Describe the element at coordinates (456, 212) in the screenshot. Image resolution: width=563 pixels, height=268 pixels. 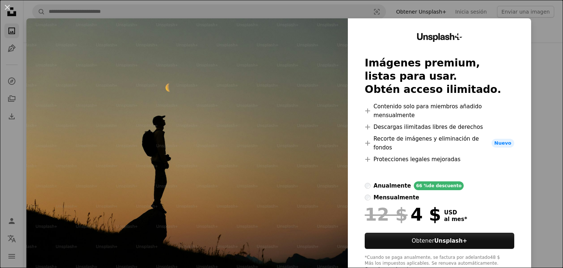
I see `span: USD` at that location.